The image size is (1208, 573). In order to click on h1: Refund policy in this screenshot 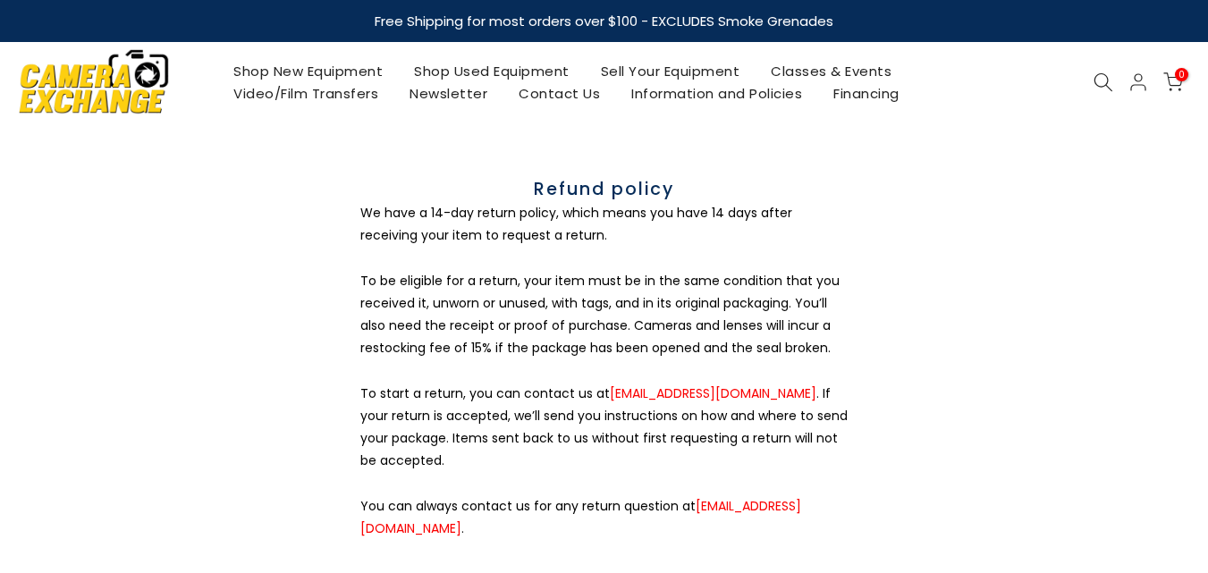, I will do `click(603, 189)`.